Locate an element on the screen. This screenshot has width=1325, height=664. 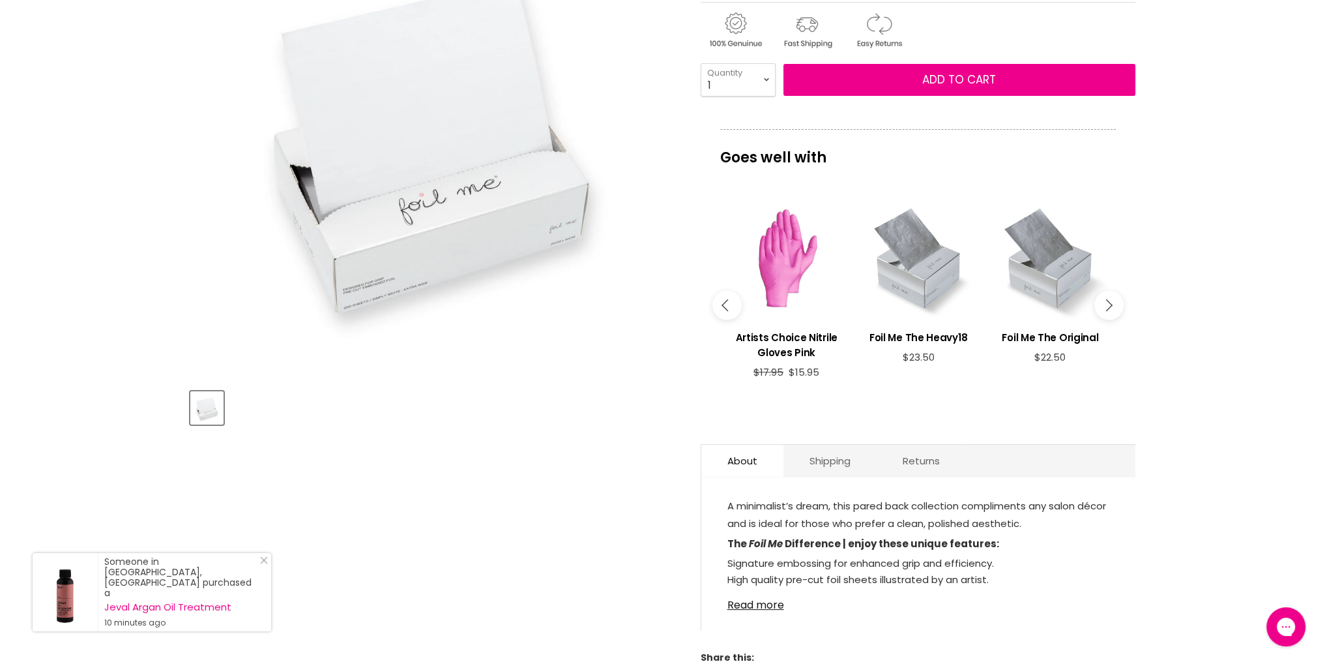
svg: Close Icon is located at coordinates (264, 560).